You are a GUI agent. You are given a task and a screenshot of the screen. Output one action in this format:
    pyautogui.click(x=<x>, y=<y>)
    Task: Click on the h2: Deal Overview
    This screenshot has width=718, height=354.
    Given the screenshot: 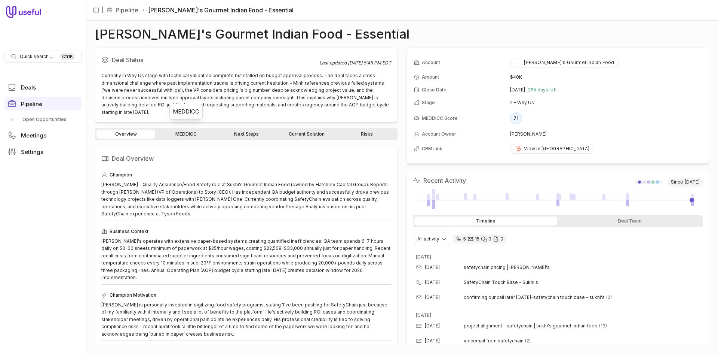 What is the action you would take?
    pyautogui.click(x=246, y=158)
    